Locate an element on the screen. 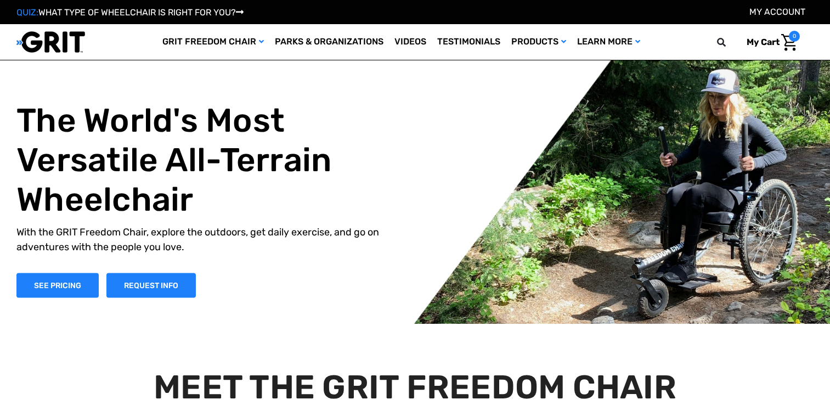 This screenshot has width=830, height=405. a: Cart with 0 items is located at coordinates (769, 42).